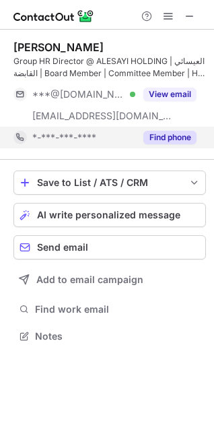  Describe the element at coordinates (110, 280) in the screenshot. I see `button: Add to email campaign` at that location.